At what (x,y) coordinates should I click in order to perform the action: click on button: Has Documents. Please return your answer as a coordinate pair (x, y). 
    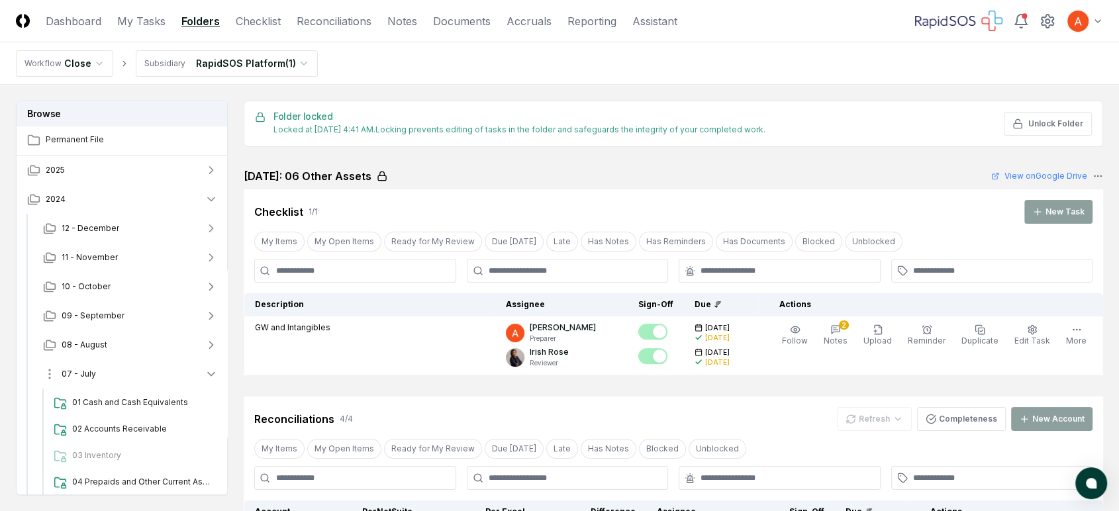
    Looking at the image, I should click on (754, 242).